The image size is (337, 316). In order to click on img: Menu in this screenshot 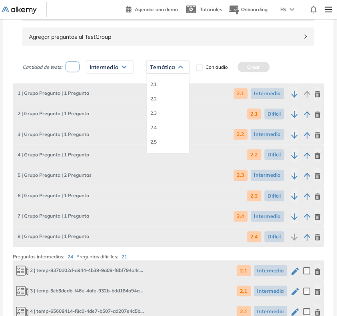, I will do `click(329, 10)`.